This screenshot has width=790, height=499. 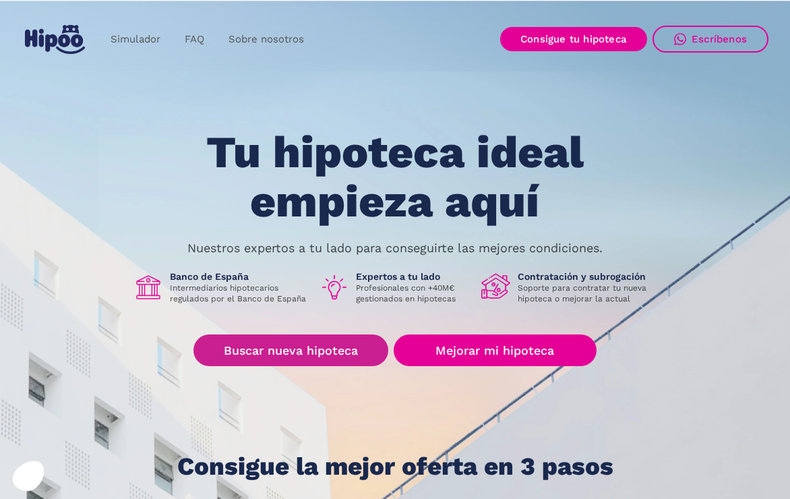 What do you see at coordinates (587, 276) in the screenshot?
I see `h1: Contratación y subrogación` at bounding box center [587, 276].